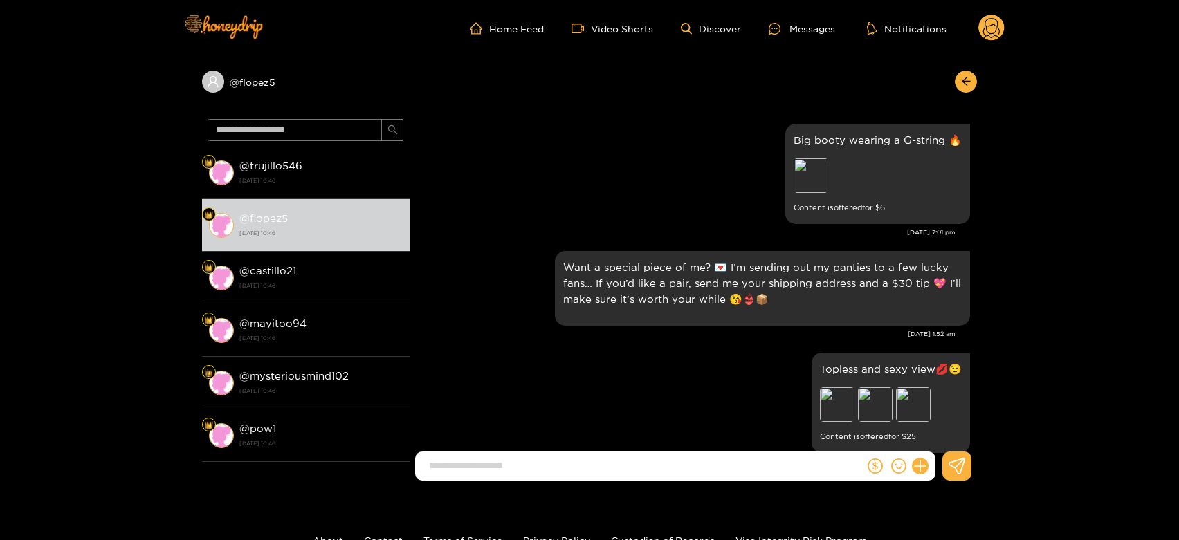 Image resolution: width=1179 pixels, height=540 pixels. Describe the element at coordinates (899, 466) in the screenshot. I see `span: smile` at that location.